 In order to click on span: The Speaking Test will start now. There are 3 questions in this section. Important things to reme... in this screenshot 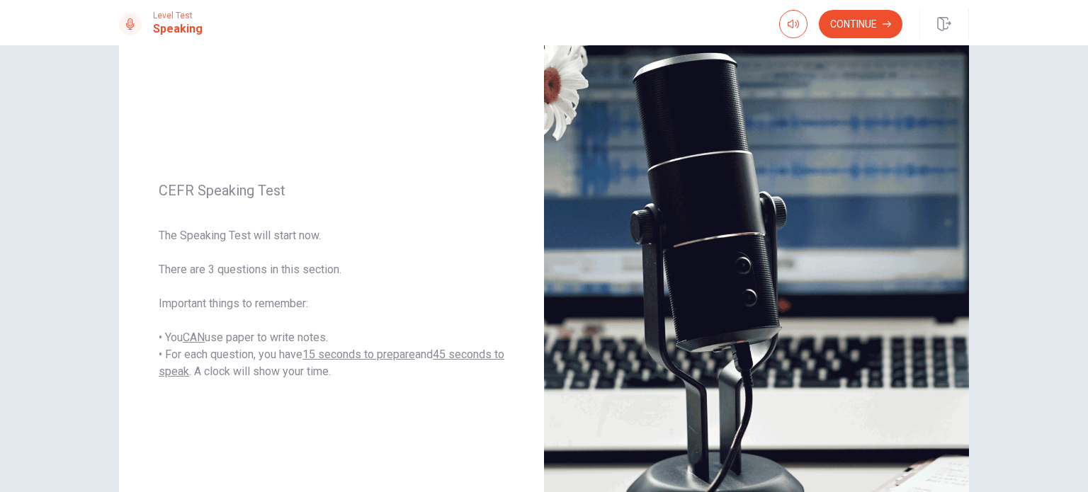, I will do `click(331, 304)`.